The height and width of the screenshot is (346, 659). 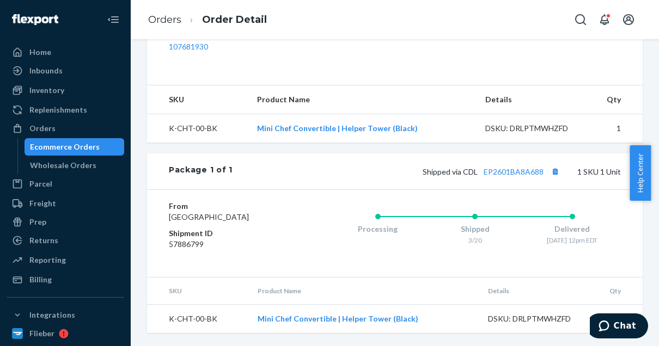 What do you see at coordinates (38, 222) in the screenshot?
I see `div: Prep` at bounding box center [38, 222].